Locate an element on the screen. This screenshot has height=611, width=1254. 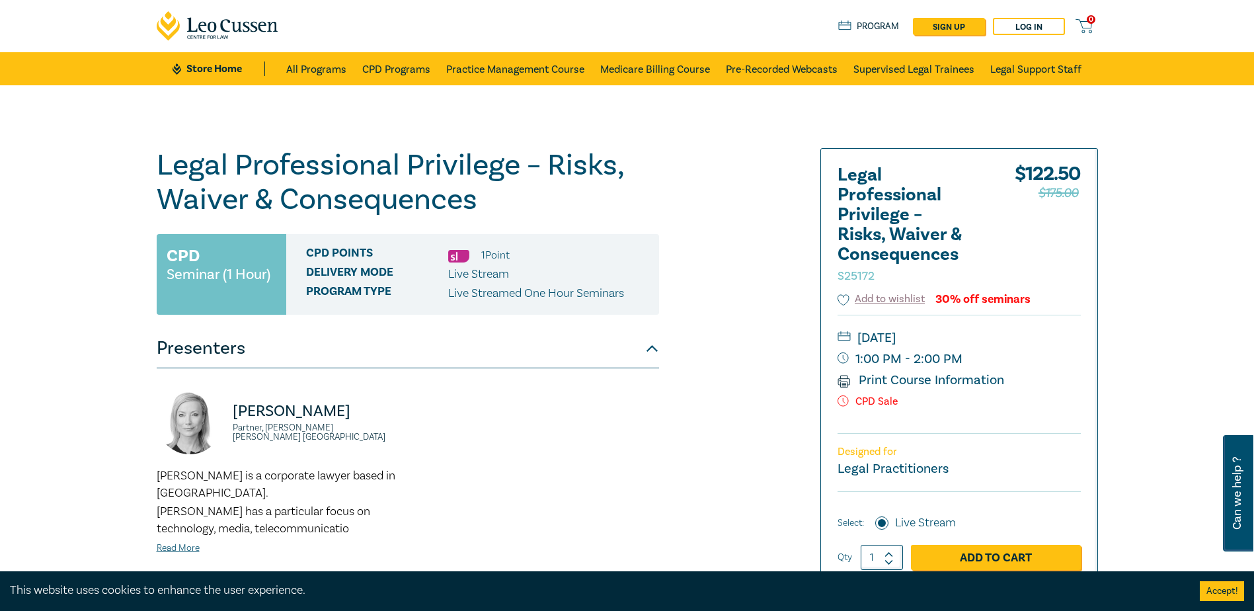
a: Print Course Information is located at coordinates (921, 380).